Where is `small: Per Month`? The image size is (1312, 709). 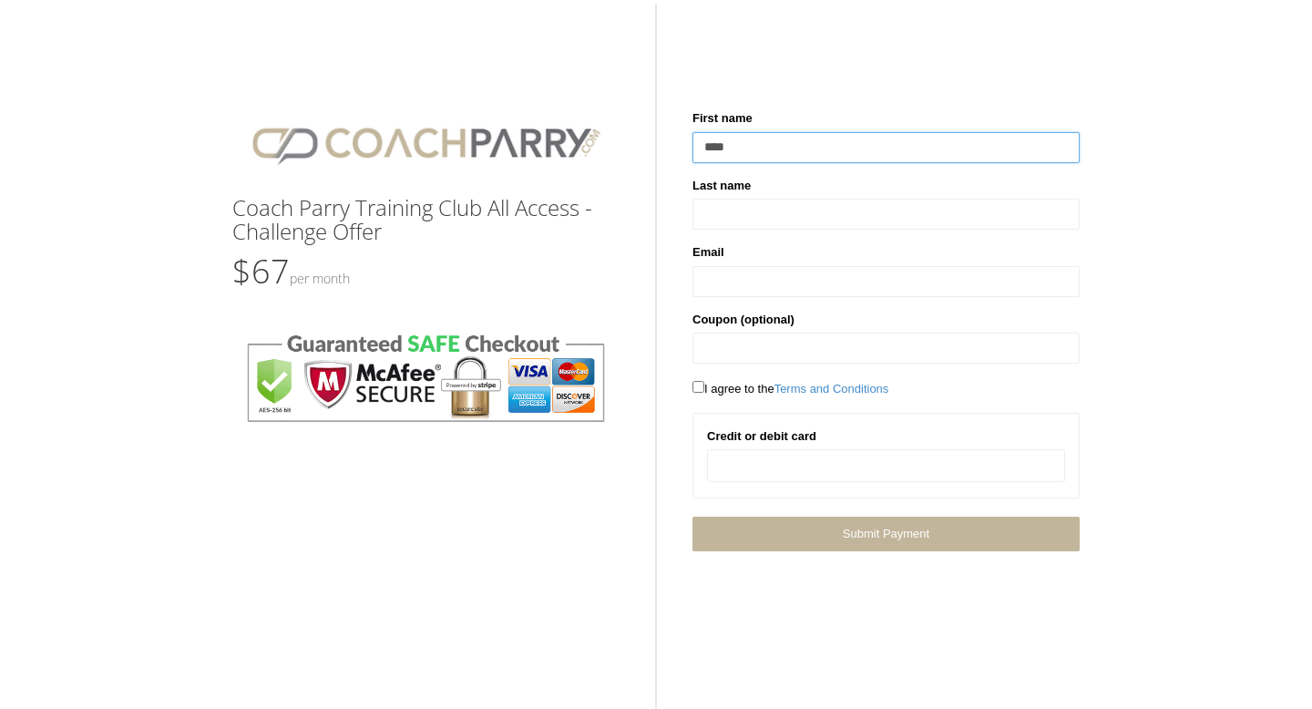
small: Per Month is located at coordinates (320, 278).